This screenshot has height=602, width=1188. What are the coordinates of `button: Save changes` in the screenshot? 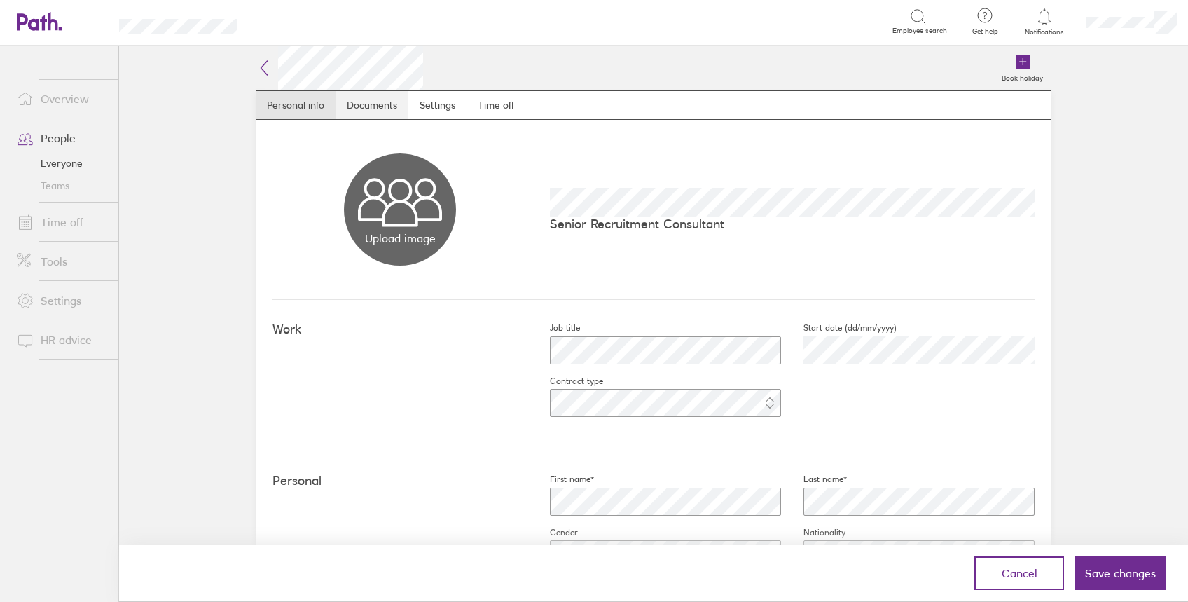 It's located at (1120, 573).